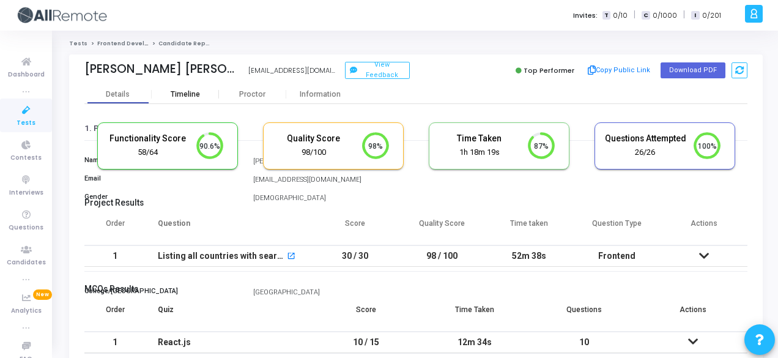 This screenshot has height=358, width=778. I want to click on span: Dashboard, so click(26, 75).